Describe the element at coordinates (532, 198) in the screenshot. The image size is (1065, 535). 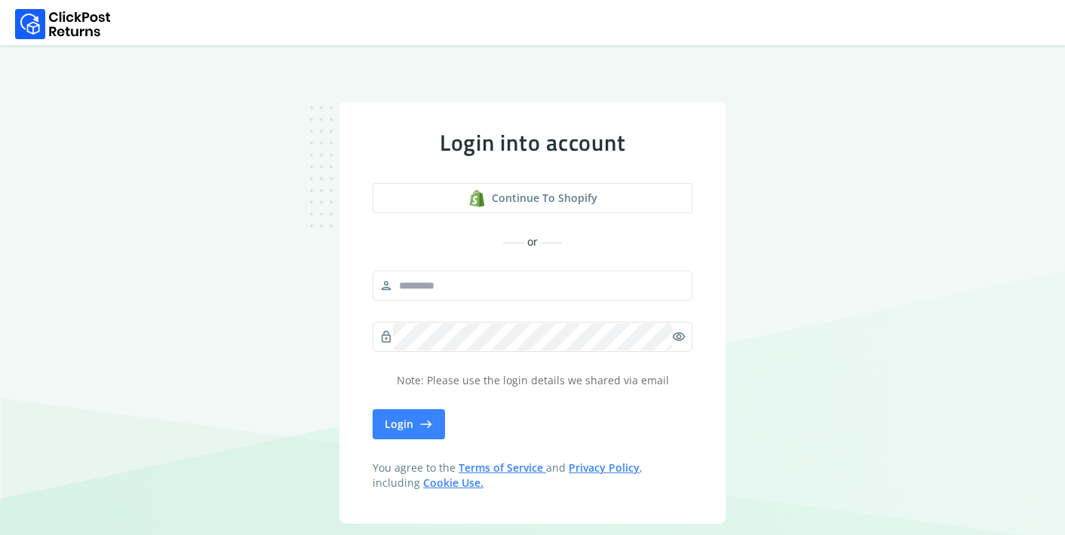
I see `button: Continue to shopify` at that location.